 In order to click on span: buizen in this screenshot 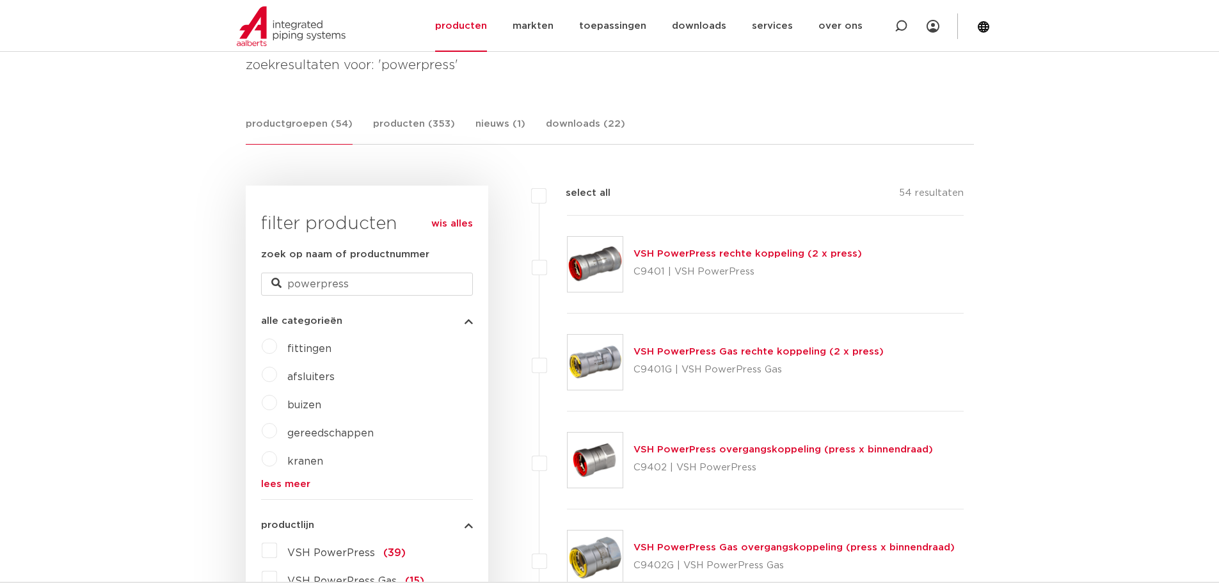, I will do `click(304, 405)`.